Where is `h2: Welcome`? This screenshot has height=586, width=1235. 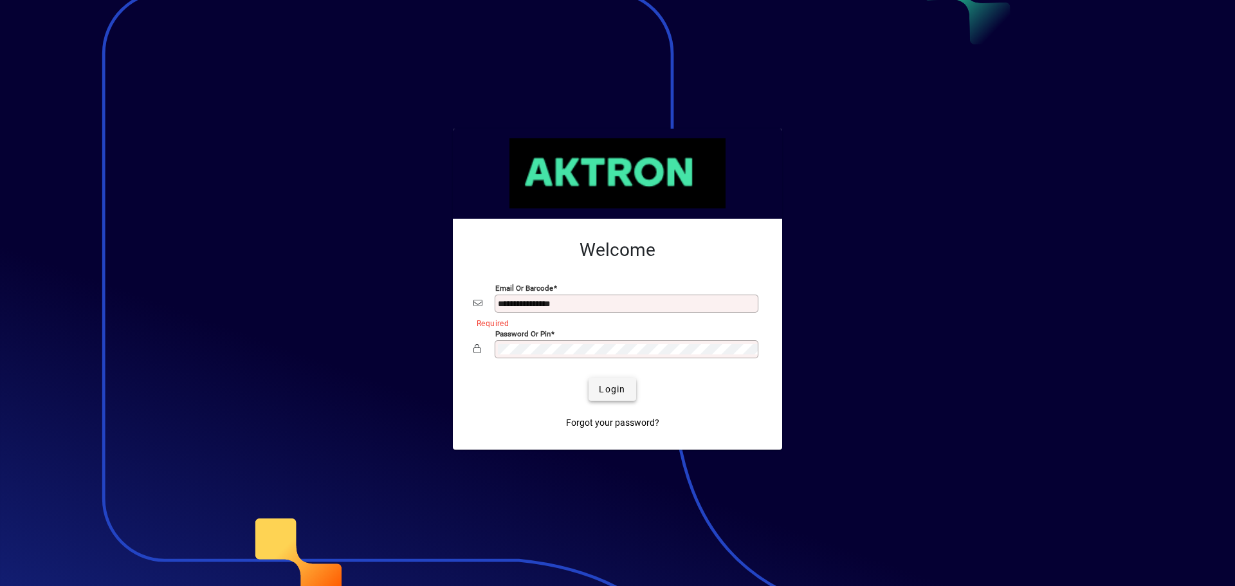 h2: Welcome is located at coordinates (617, 250).